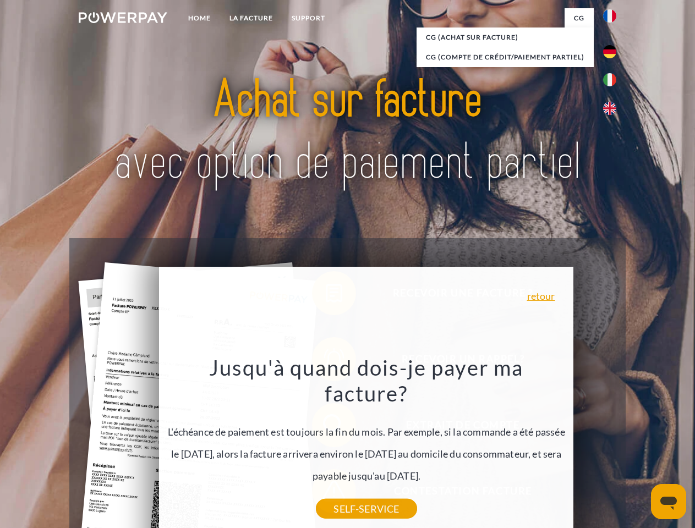  Describe the element at coordinates (505, 57) in the screenshot. I see `a: CG (Compte de crédit/paiement partiel)` at that location.